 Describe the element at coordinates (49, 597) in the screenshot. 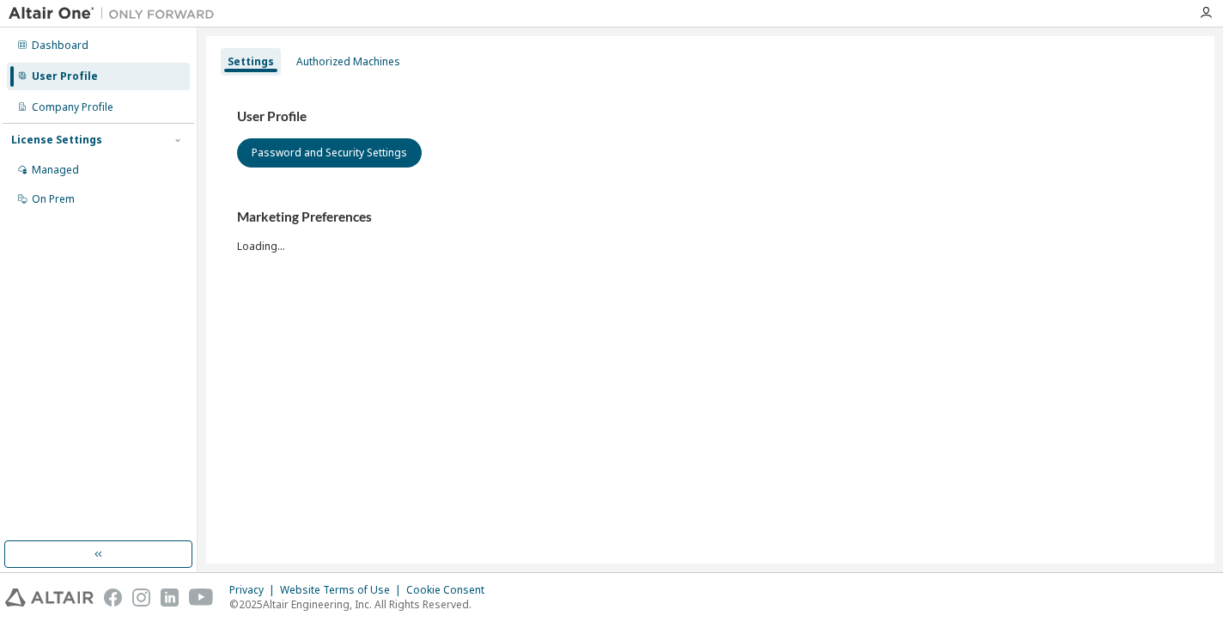

I see `img: altair_logo.svg` at that location.